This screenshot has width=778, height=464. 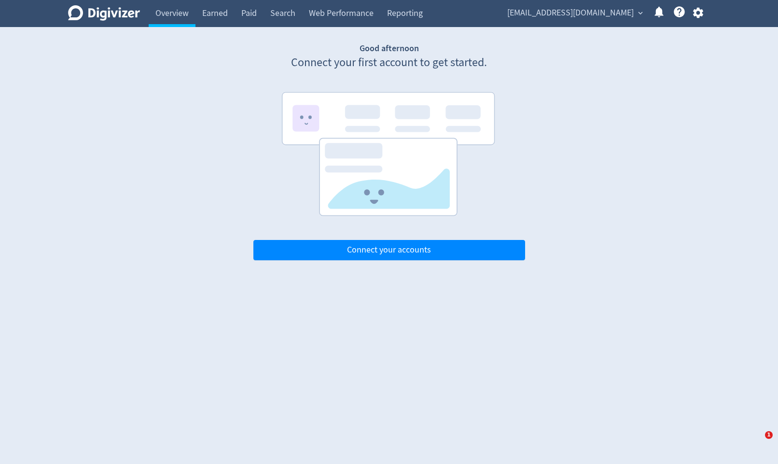 I want to click on span: 1, so click(x=769, y=435).